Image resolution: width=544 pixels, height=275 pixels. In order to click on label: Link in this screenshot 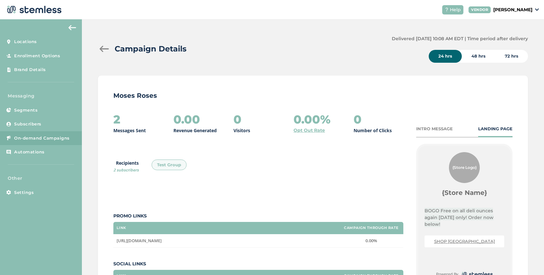, I will do `click(121, 227)`.